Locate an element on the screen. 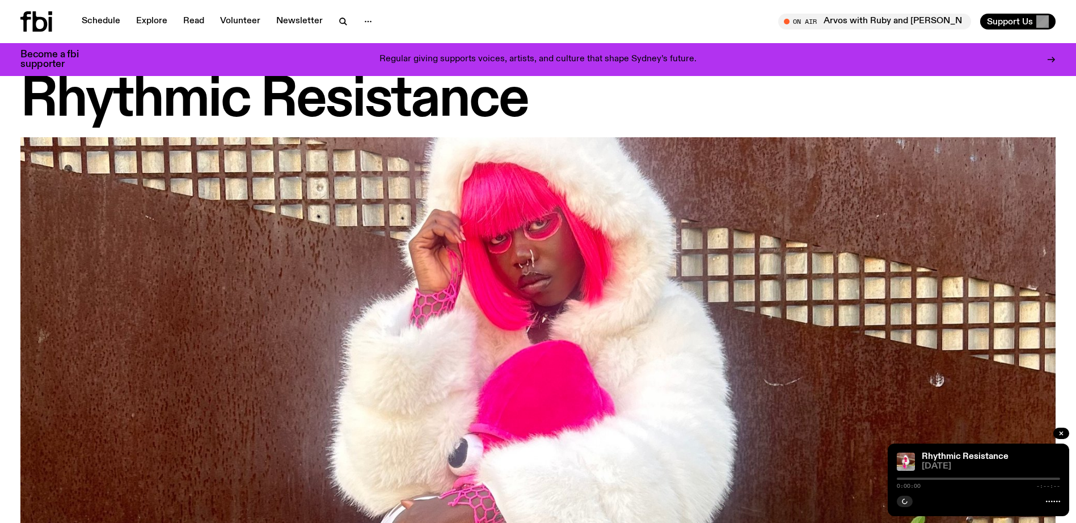  button: Support Us is located at coordinates (1018, 22).